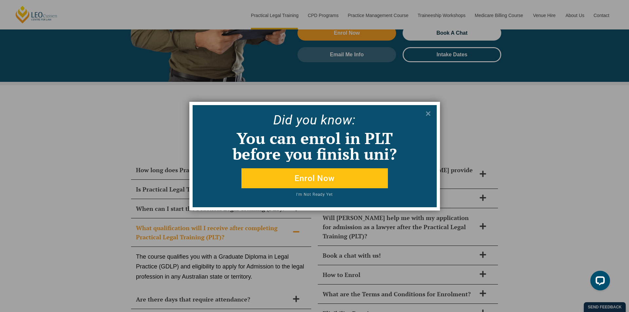 Image resolution: width=629 pixels, height=312 pixels. What do you see at coordinates (15, 12) in the screenshot?
I see `button: Open LiveChat chat widget` at bounding box center [15, 12].